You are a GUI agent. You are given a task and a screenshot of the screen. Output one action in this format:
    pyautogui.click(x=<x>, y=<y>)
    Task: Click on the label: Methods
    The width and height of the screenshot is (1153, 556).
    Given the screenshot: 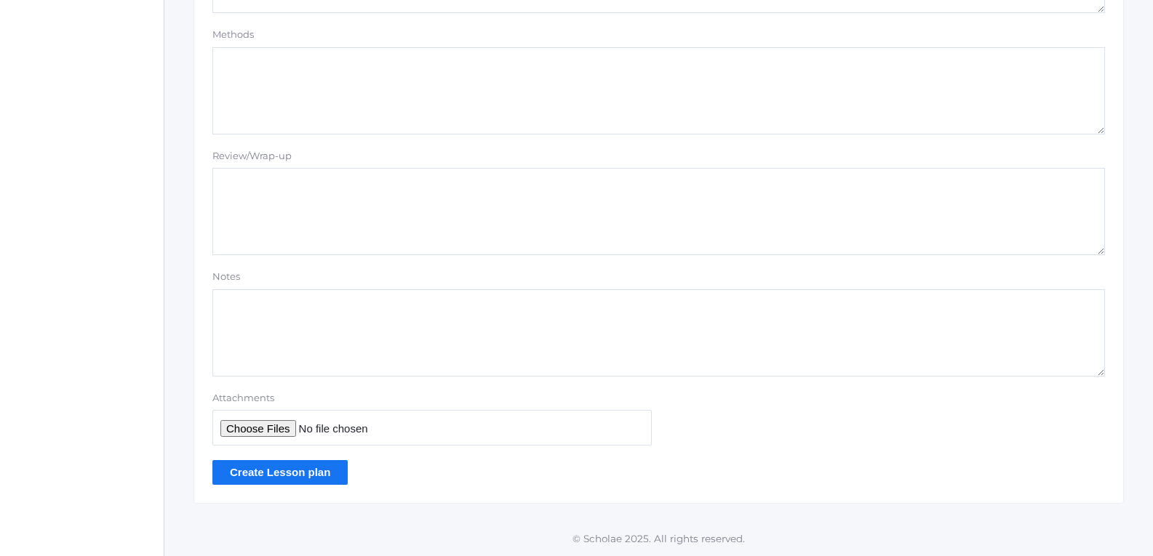 What is the action you would take?
    pyautogui.click(x=233, y=35)
    